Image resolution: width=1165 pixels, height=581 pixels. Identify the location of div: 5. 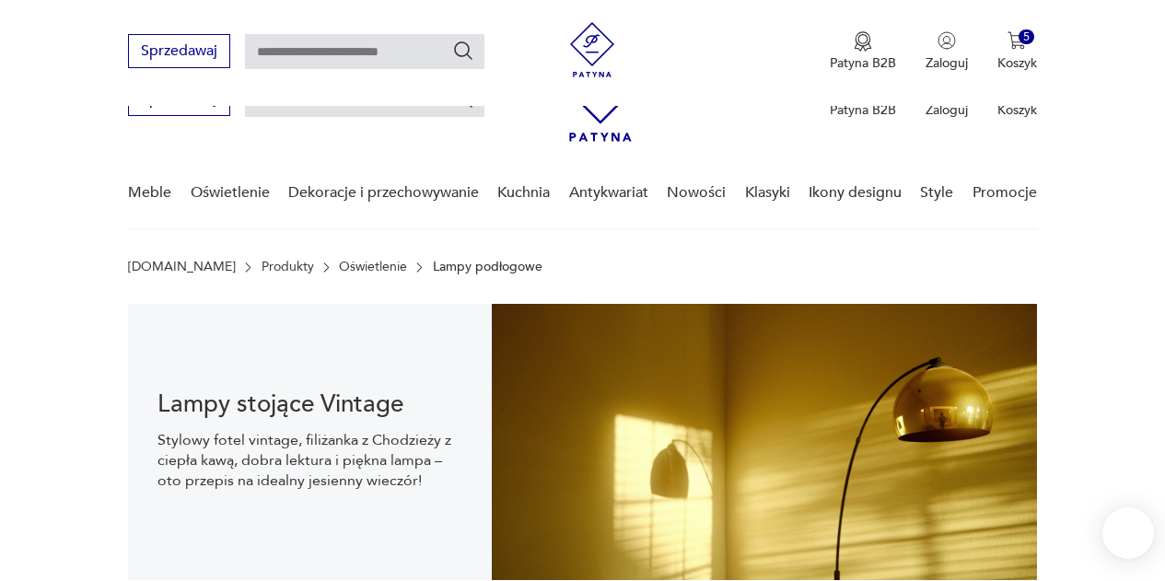
(1026, 37).